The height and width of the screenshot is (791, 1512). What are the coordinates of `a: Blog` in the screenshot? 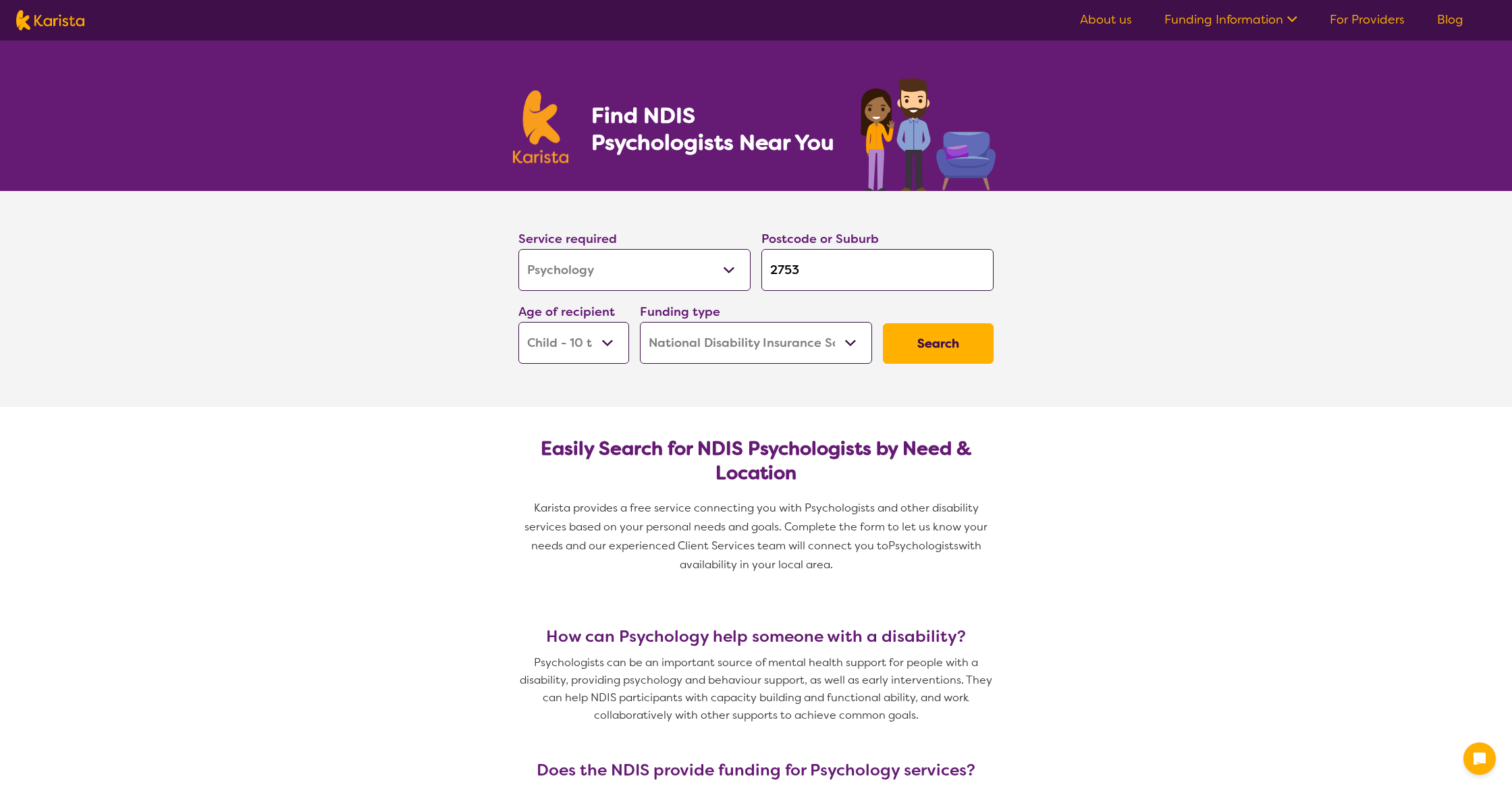 It's located at (1450, 19).